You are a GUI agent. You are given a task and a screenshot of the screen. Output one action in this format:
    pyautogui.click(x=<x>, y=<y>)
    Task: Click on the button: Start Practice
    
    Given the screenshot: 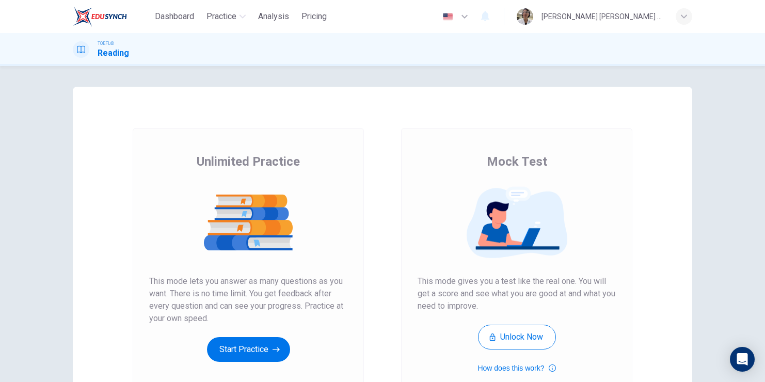 What is the action you would take?
    pyautogui.click(x=248, y=350)
    